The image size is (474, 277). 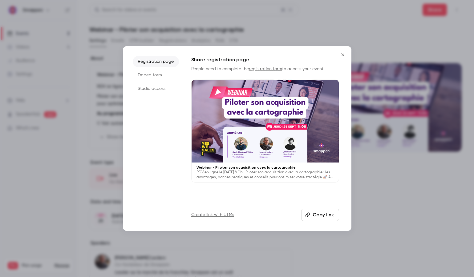 I want to click on a: Create link with UTMs, so click(x=212, y=215).